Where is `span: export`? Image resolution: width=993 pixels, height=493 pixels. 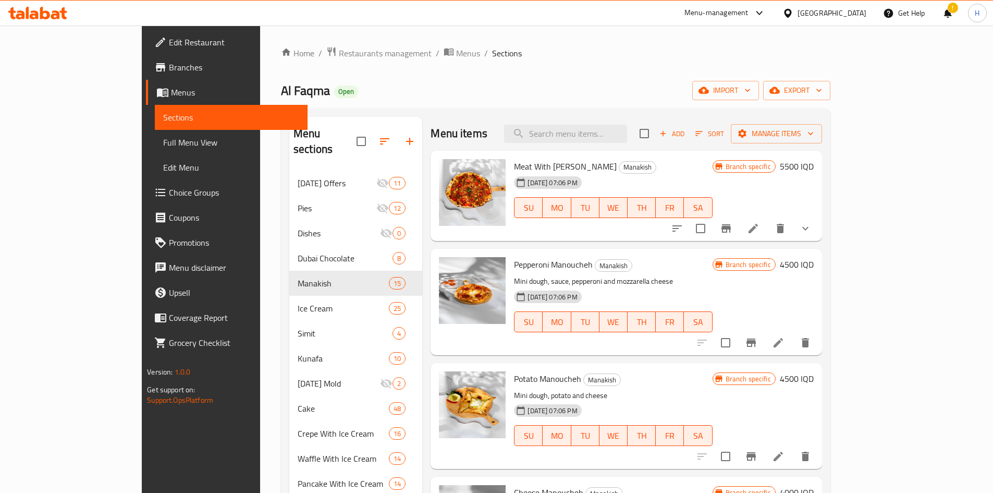
span: export is located at coordinates (797, 90).